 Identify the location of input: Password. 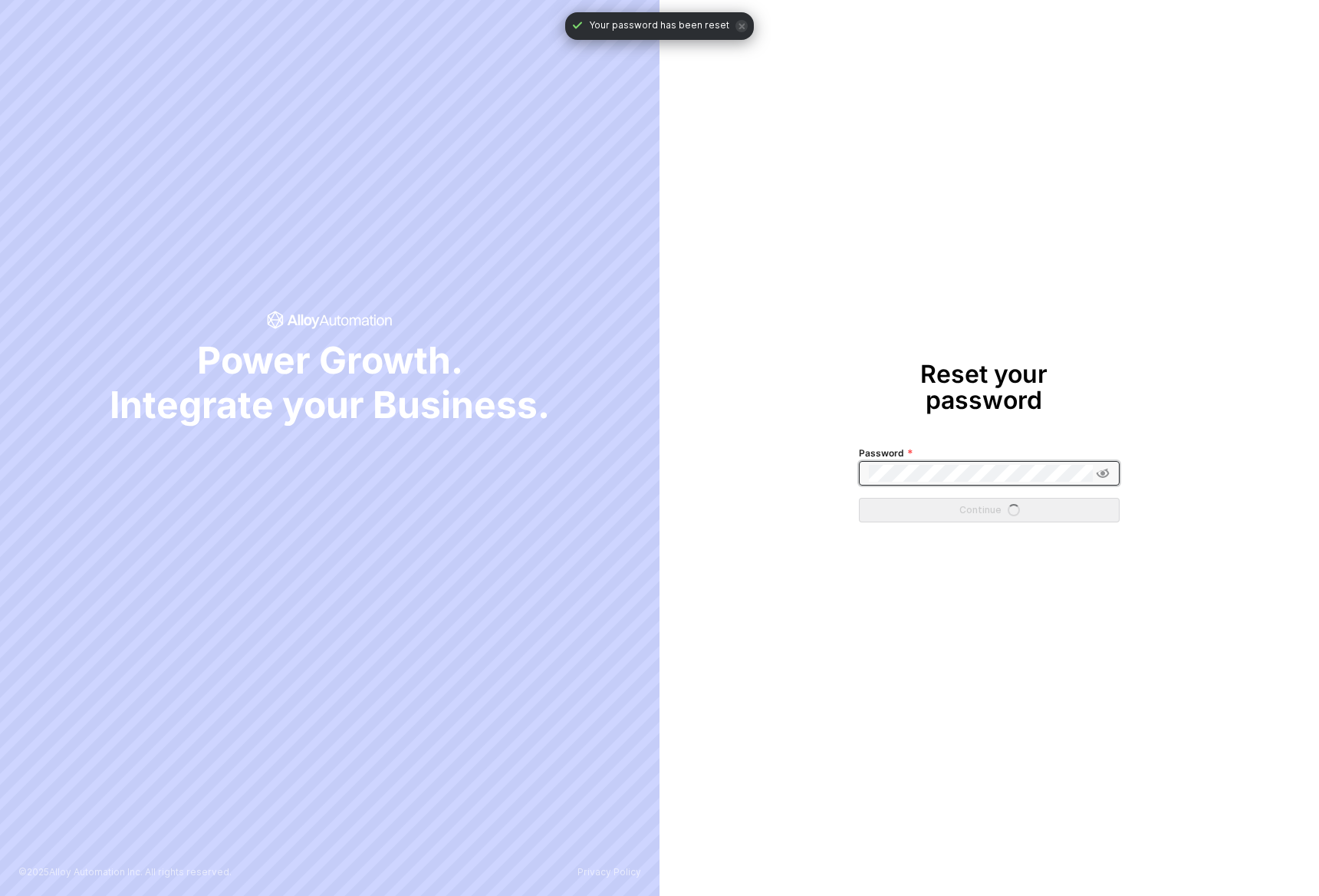
(981, 473).